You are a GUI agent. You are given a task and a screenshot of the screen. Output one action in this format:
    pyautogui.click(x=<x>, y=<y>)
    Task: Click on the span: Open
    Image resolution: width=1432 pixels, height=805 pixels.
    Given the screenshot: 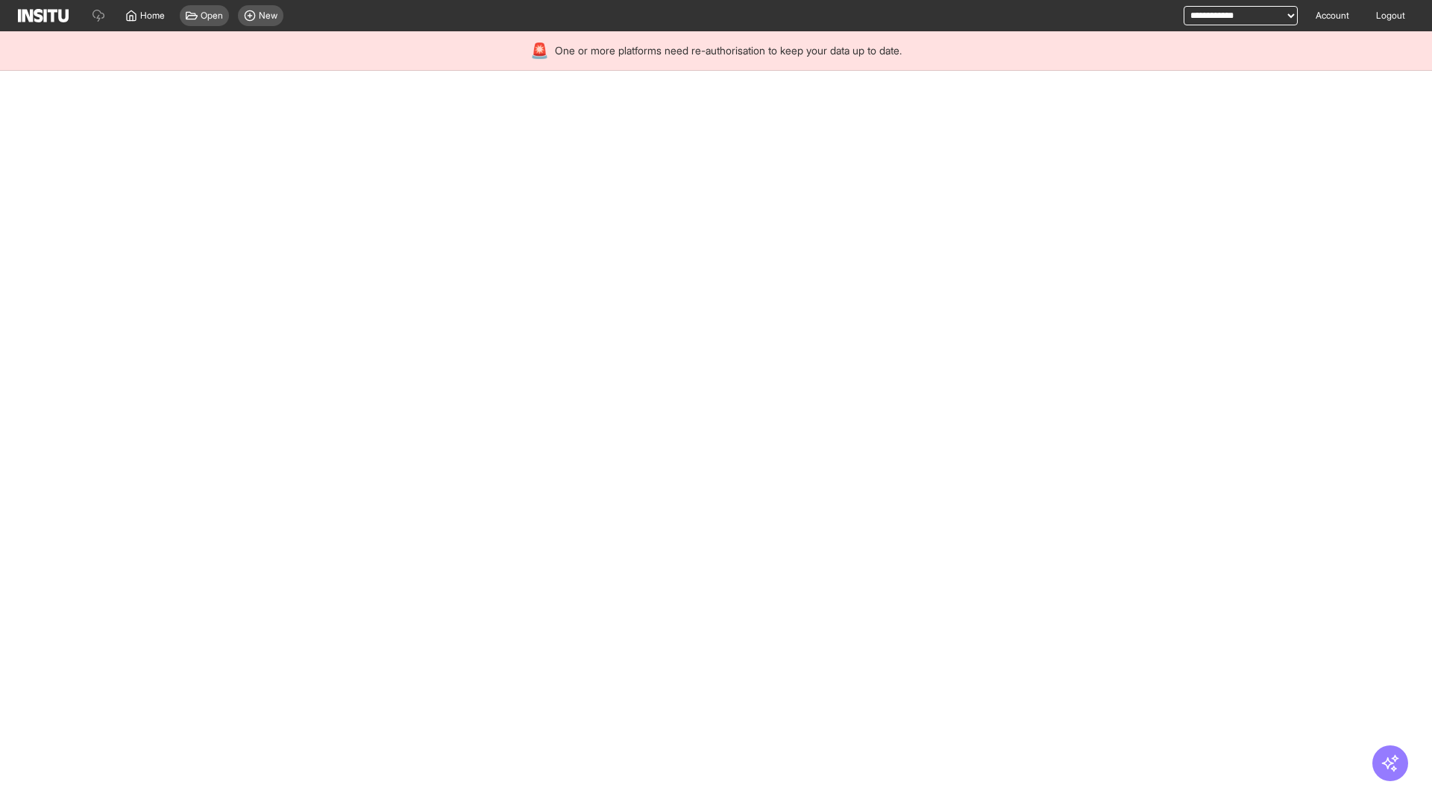 What is the action you would take?
    pyautogui.click(x=212, y=16)
    